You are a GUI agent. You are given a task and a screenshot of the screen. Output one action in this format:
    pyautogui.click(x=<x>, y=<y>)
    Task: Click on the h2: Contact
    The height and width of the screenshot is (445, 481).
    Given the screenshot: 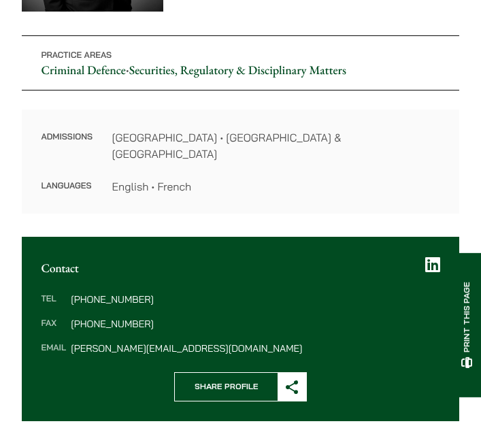 What is the action you would take?
    pyautogui.click(x=240, y=268)
    